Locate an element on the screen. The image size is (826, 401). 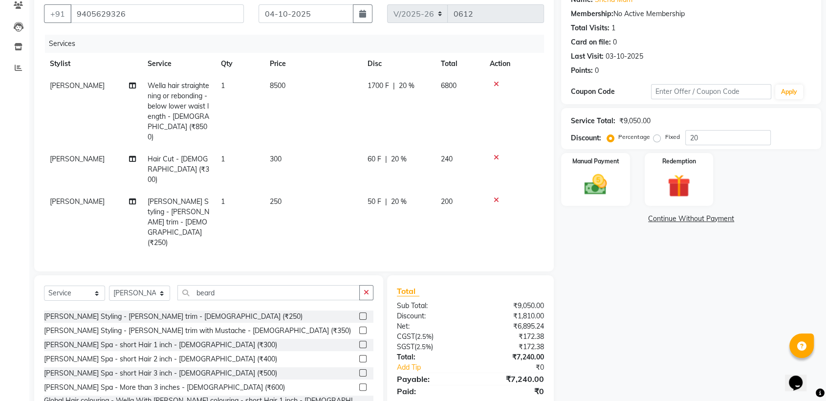
th: Qty is located at coordinates (240, 64).